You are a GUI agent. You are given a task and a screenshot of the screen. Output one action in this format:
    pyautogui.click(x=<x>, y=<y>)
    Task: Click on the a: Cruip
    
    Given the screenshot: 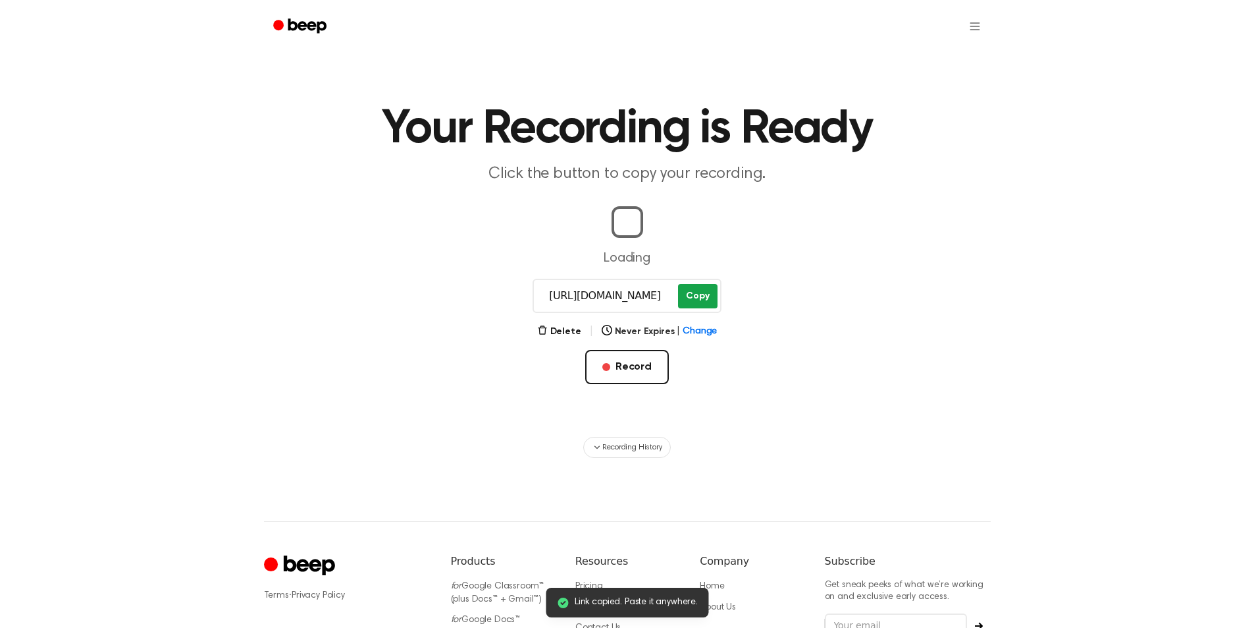 What is the action you would take?
    pyautogui.click(x=301, y=566)
    